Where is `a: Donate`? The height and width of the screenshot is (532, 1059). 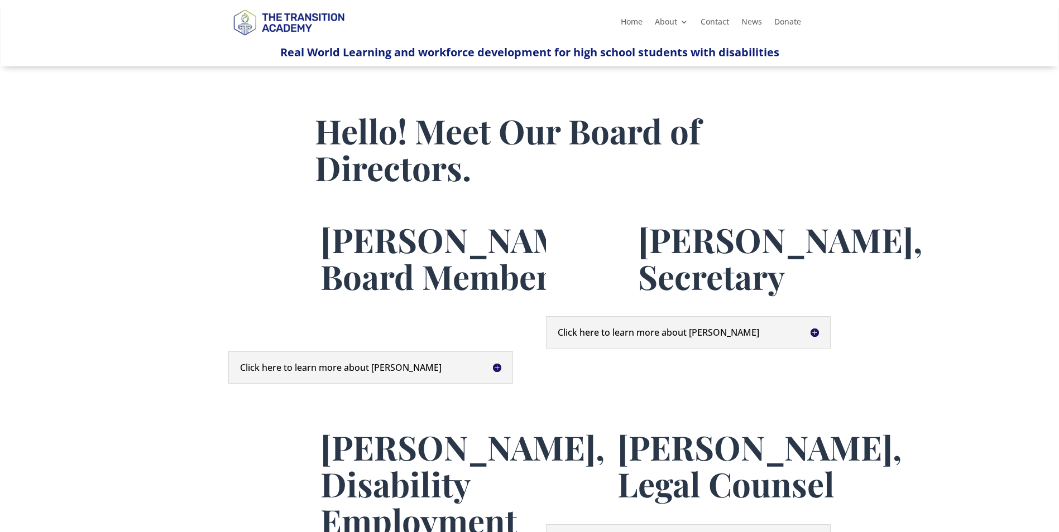
a: Donate is located at coordinates (788, 24).